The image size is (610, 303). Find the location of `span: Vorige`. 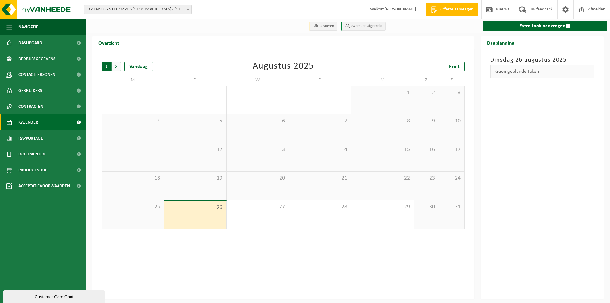

span: Vorige is located at coordinates (106, 66).